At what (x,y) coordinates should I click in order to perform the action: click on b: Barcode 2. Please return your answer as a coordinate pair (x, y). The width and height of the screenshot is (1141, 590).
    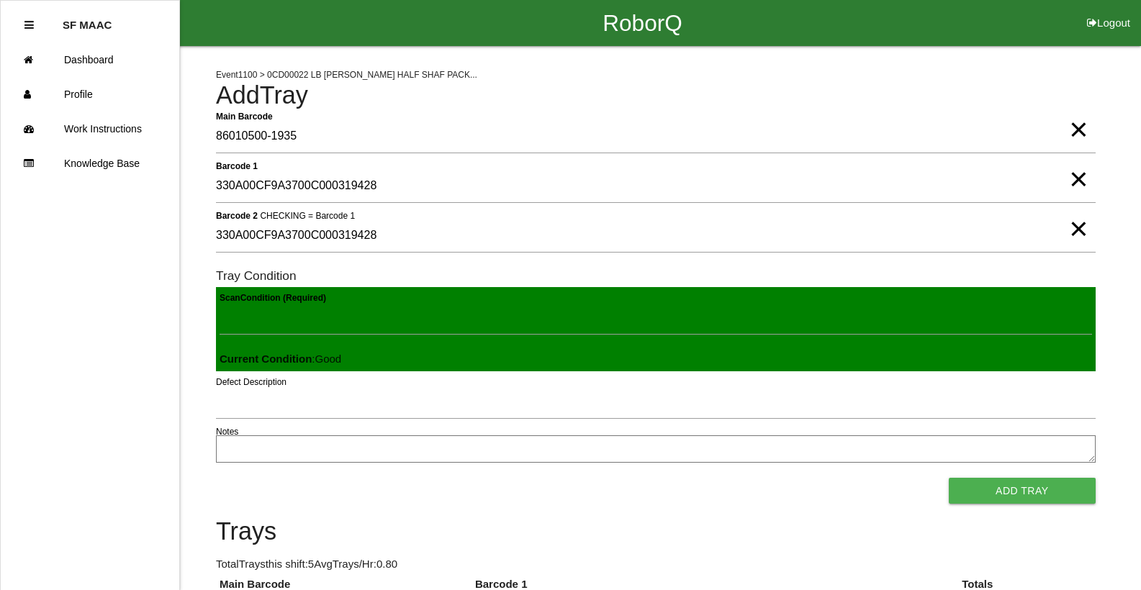
    Looking at the image, I should click on (237, 215).